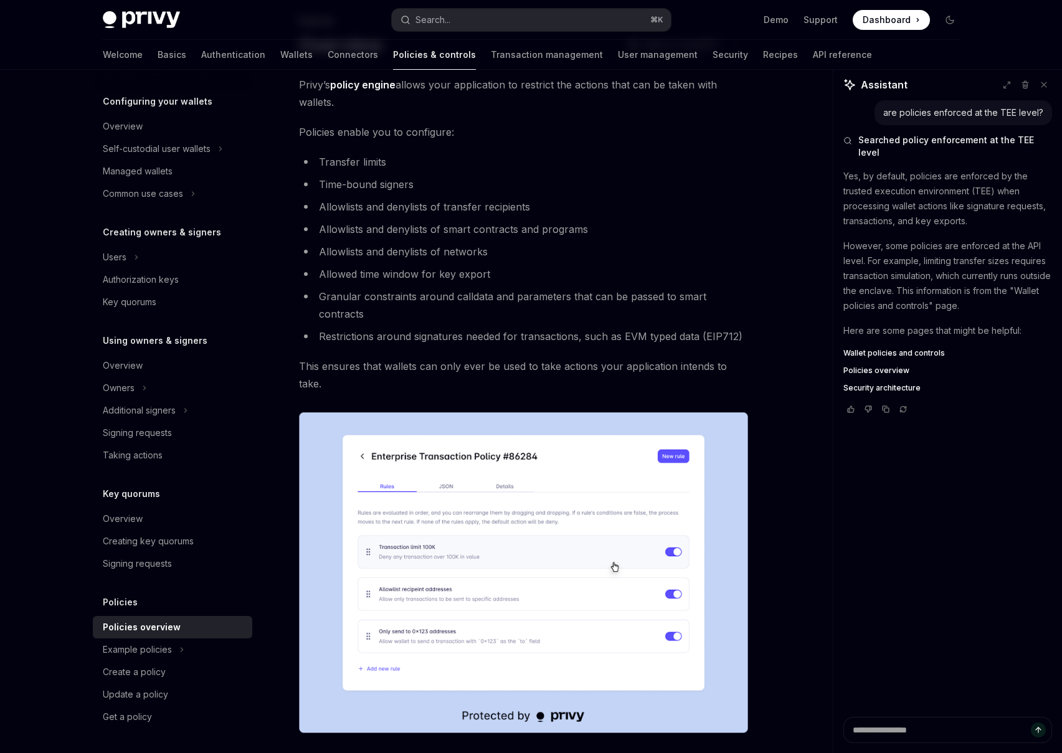 The width and height of the screenshot is (1062, 753). I want to click on li: Allowlists and denylists of transfer recipients, so click(523, 207).